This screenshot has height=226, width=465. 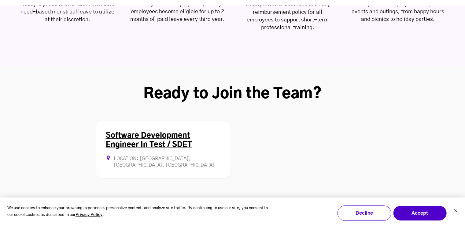 What do you see at coordinates (288, 16) in the screenshot?
I see `div: Heady offers a continued learning reimbursement policy for all employees to support short-term pr...` at bounding box center [288, 16].